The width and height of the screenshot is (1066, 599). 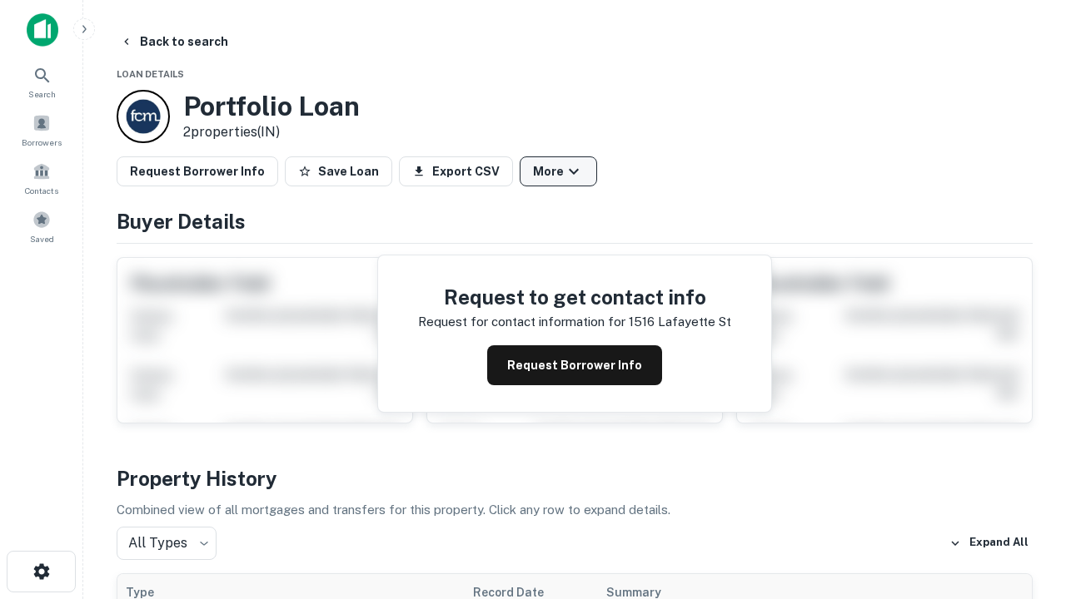 I want to click on div: Contacts, so click(x=42, y=178).